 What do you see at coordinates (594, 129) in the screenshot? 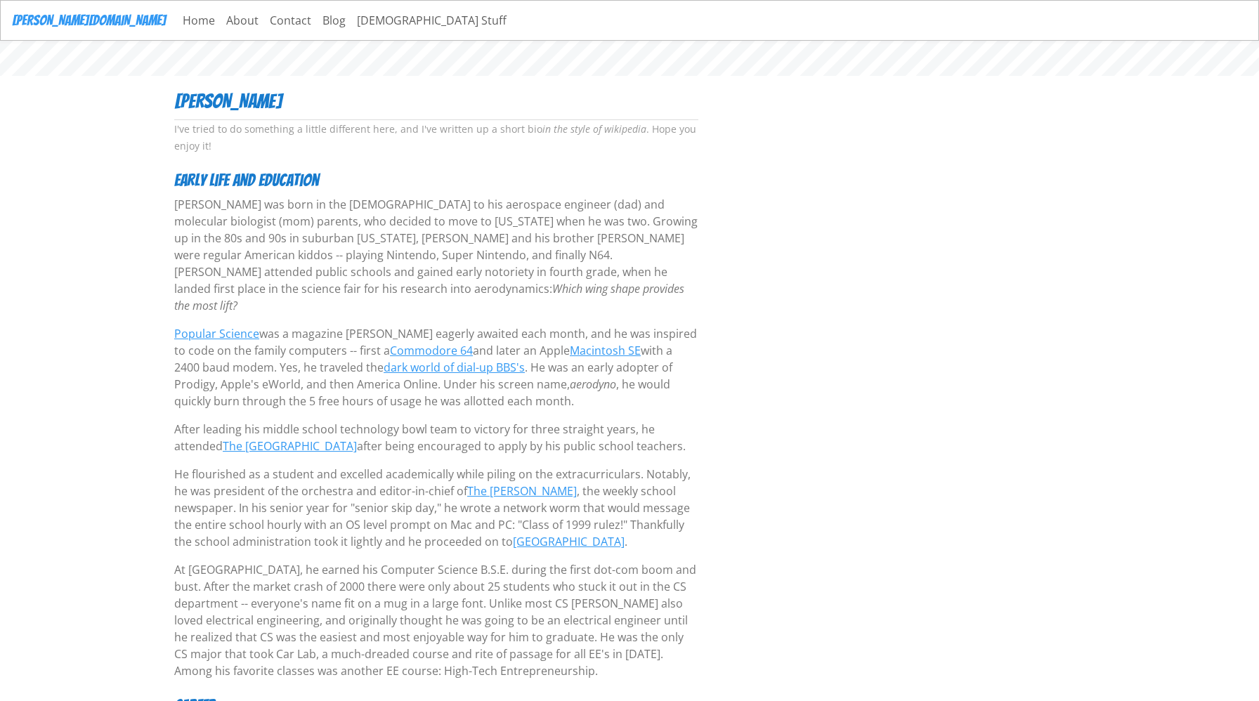
I see `em: in the style of wikipedia` at bounding box center [594, 129].